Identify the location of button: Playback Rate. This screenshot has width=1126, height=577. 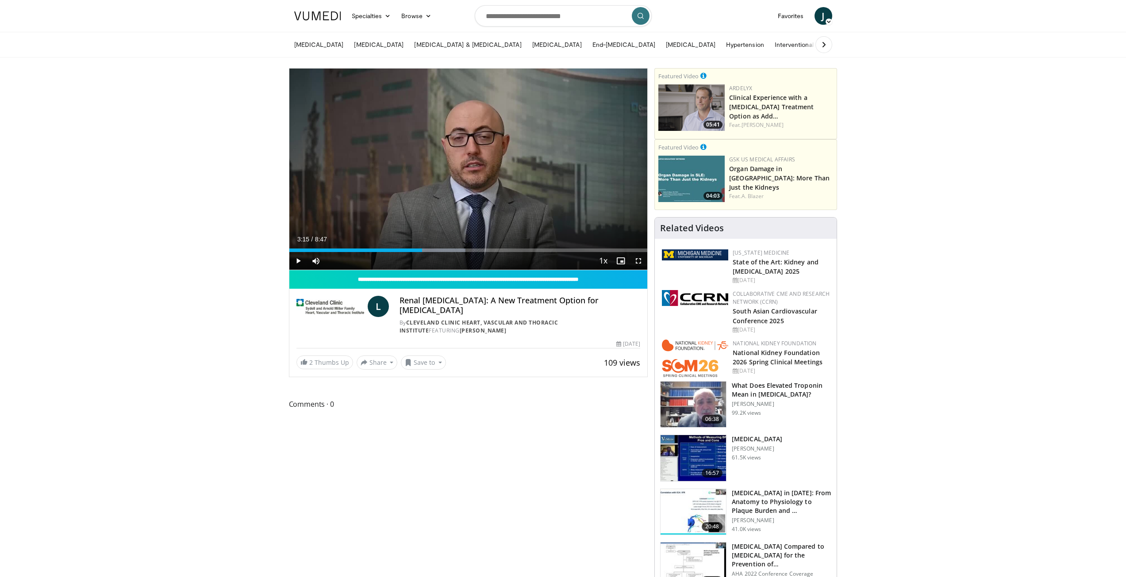
(603, 261).